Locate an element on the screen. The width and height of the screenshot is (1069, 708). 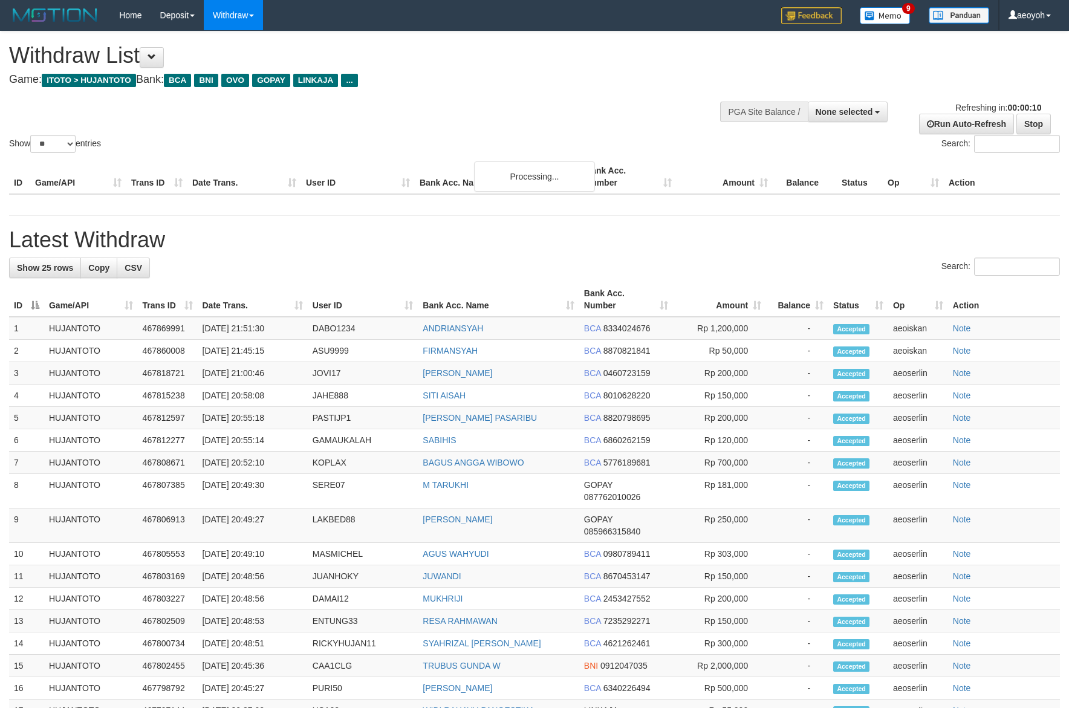
h1: Latest Withdraw is located at coordinates (535, 240).